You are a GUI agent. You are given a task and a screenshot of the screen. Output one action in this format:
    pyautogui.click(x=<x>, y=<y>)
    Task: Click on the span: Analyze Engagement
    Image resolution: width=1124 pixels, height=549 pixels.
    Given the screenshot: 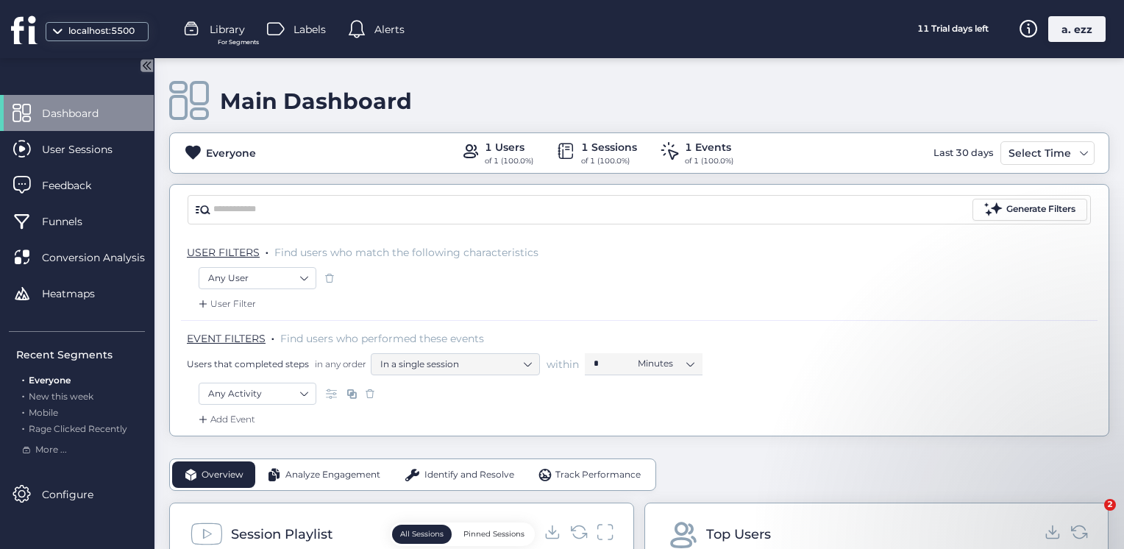 What is the action you would take?
    pyautogui.click(x=332, y=474)
    